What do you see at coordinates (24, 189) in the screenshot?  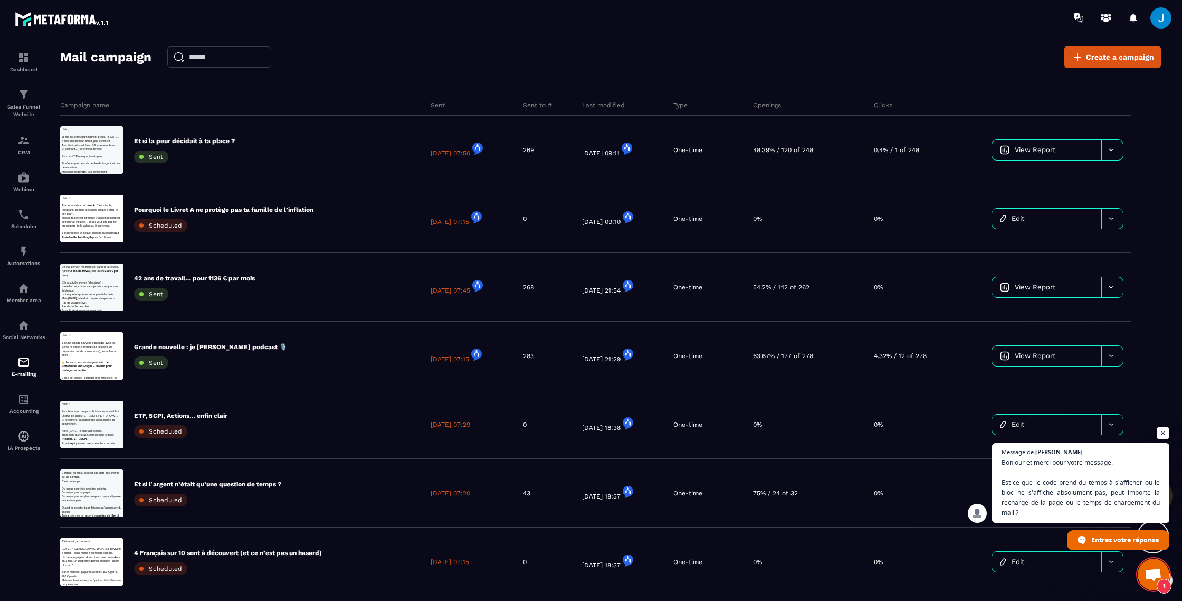 I see `p: Webinar` at bounding box center [24, 189].